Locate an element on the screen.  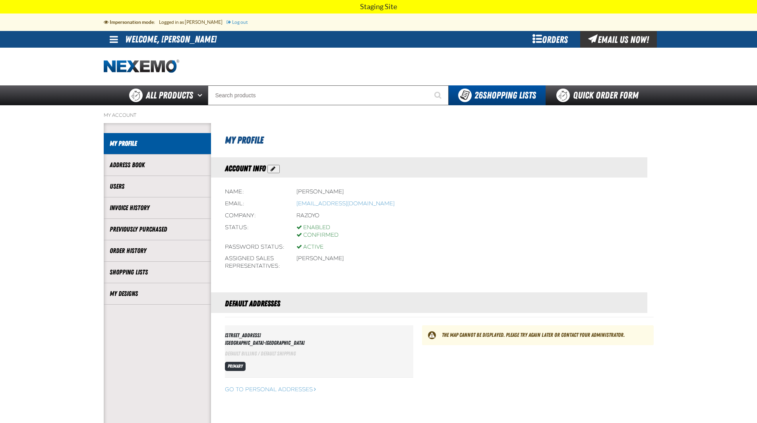
img: Nexemo logo is located at coordinates (142, 66).